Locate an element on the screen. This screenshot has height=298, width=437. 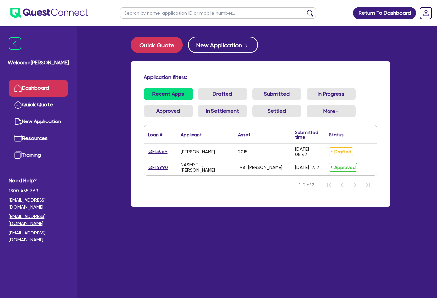
a: In Progress is located at coordinates (331, 94).